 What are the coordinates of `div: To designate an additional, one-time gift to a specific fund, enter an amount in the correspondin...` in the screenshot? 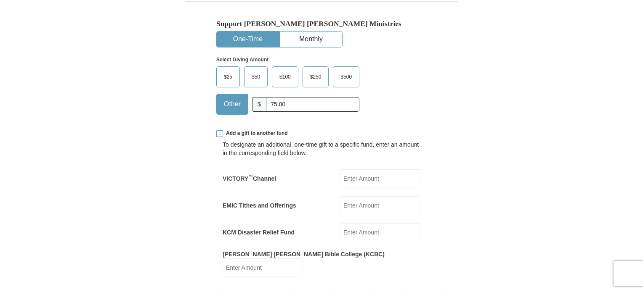 It's located at (321, 149).